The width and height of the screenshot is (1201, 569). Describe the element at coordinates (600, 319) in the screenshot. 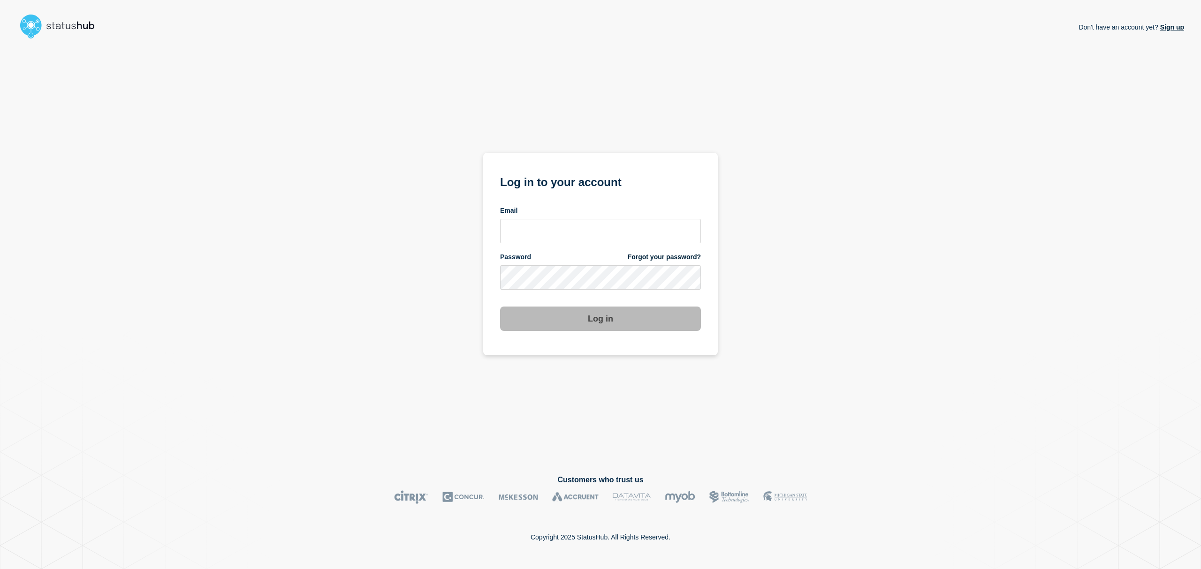

I see `button: Log in` at that location.